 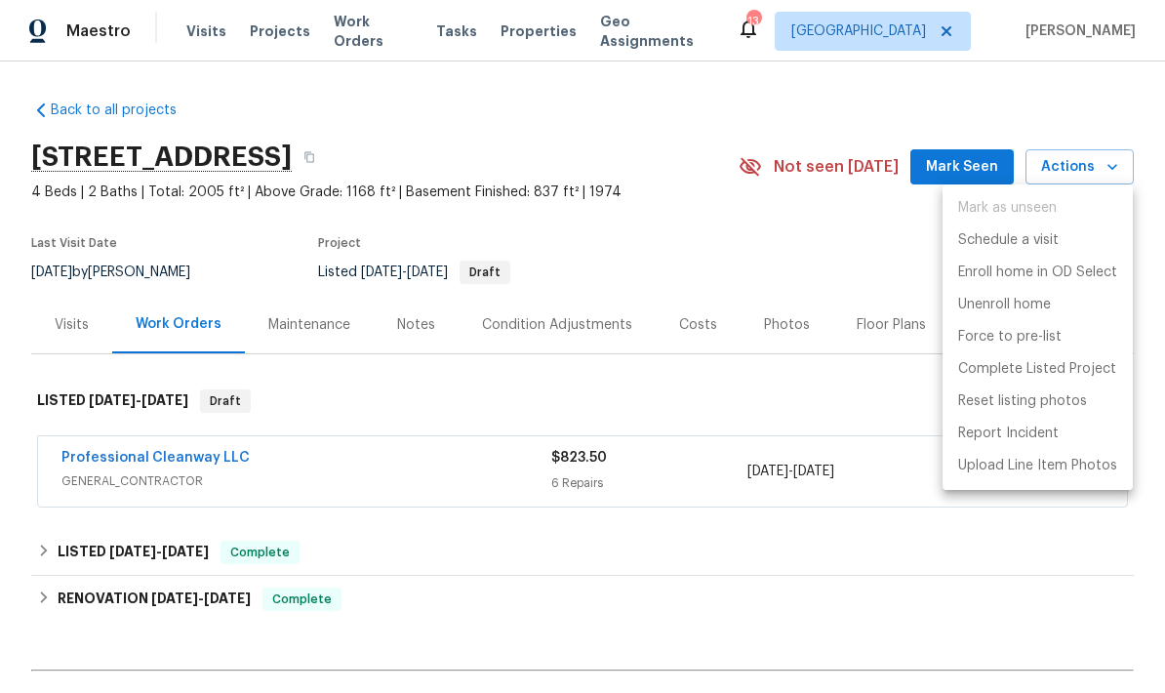 I want to click on p: Force to pre-list, so click(x=1010, y=337).